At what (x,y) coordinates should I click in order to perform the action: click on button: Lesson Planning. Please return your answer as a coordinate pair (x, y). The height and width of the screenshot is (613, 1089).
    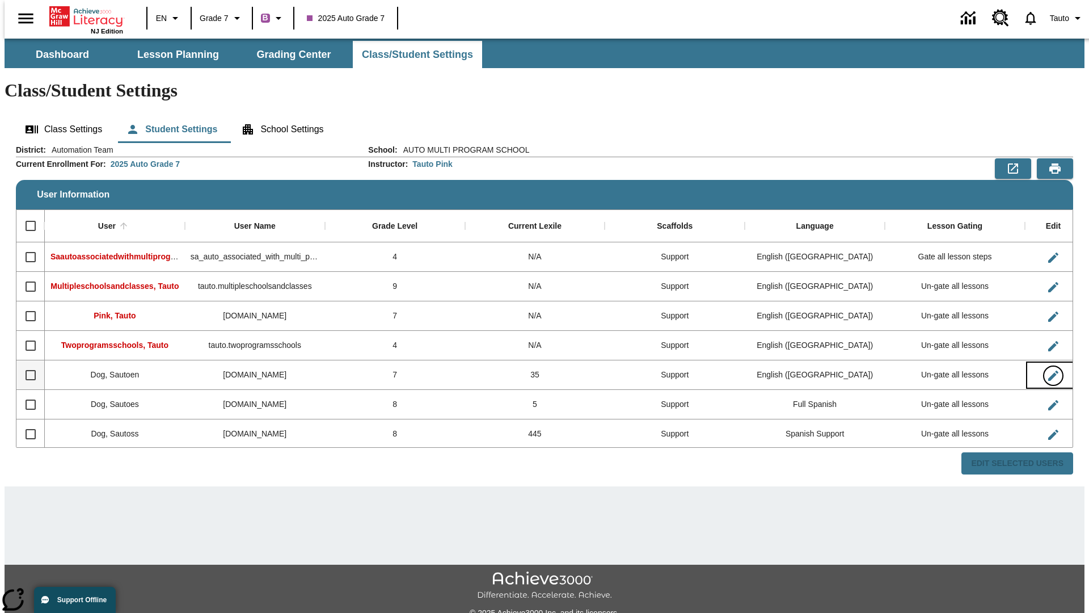
    Looking at the image, I should click on (178, 54).